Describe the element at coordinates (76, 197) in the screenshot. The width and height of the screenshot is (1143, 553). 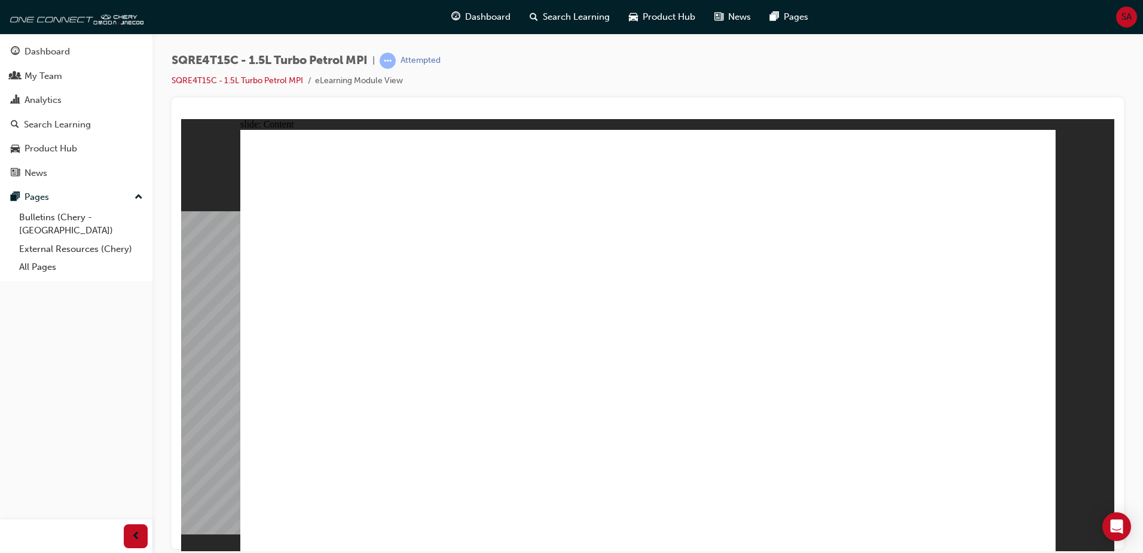
I see `button: Pages` at that location.